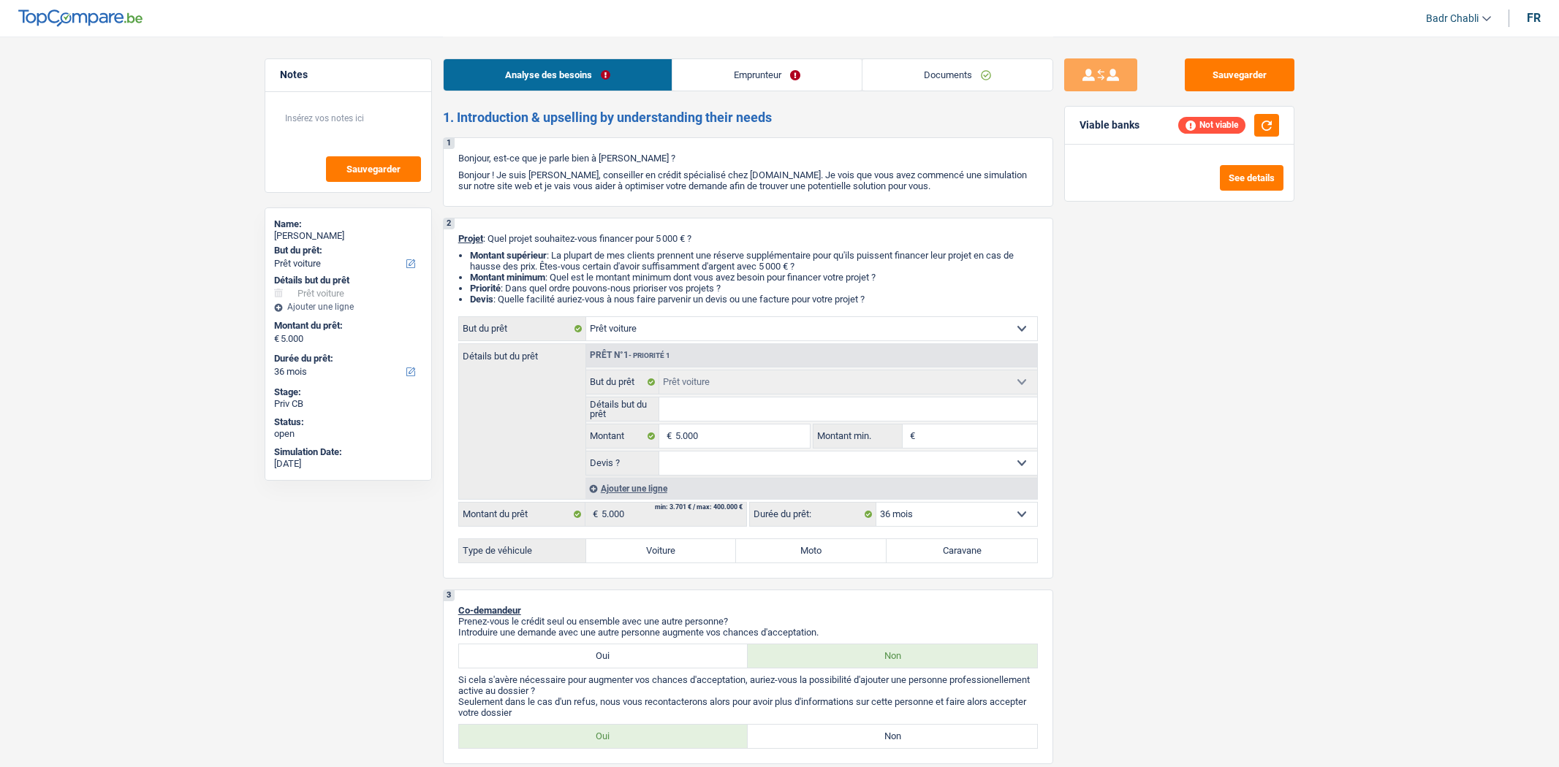  Describe the element at coordinates (699, 507) in the screenshot. I see `div: min: 3.701 € / max: 400.000 €` at that location.